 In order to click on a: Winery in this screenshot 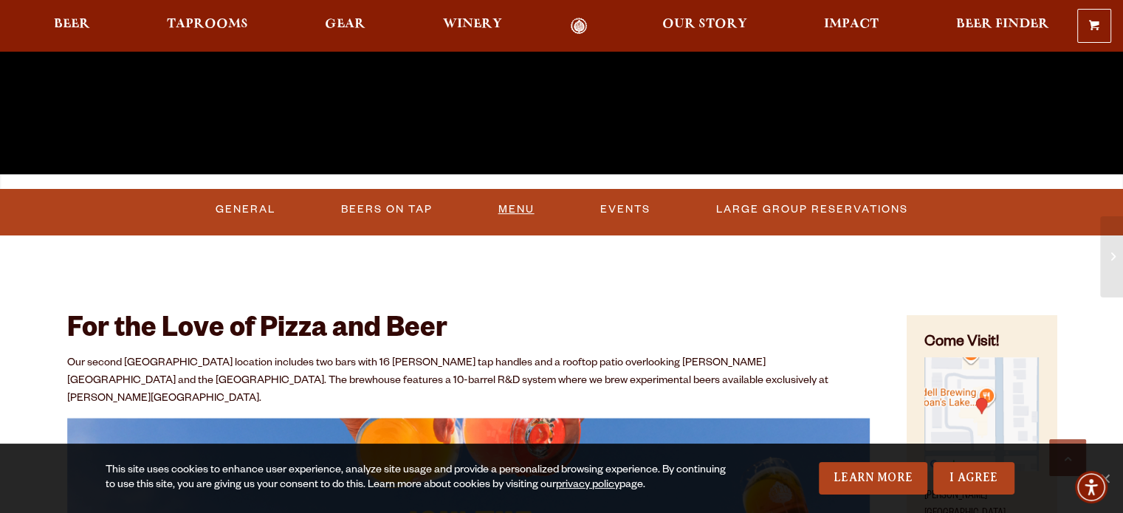, I will do `click(473, 26)`.